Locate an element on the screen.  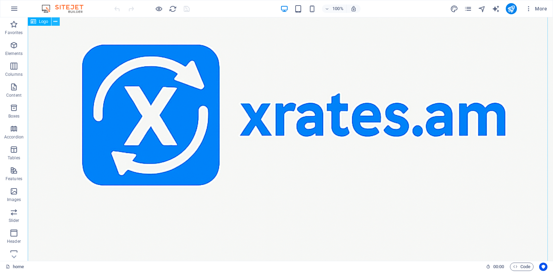
h6: 100% is located at coordinates (338, 9).